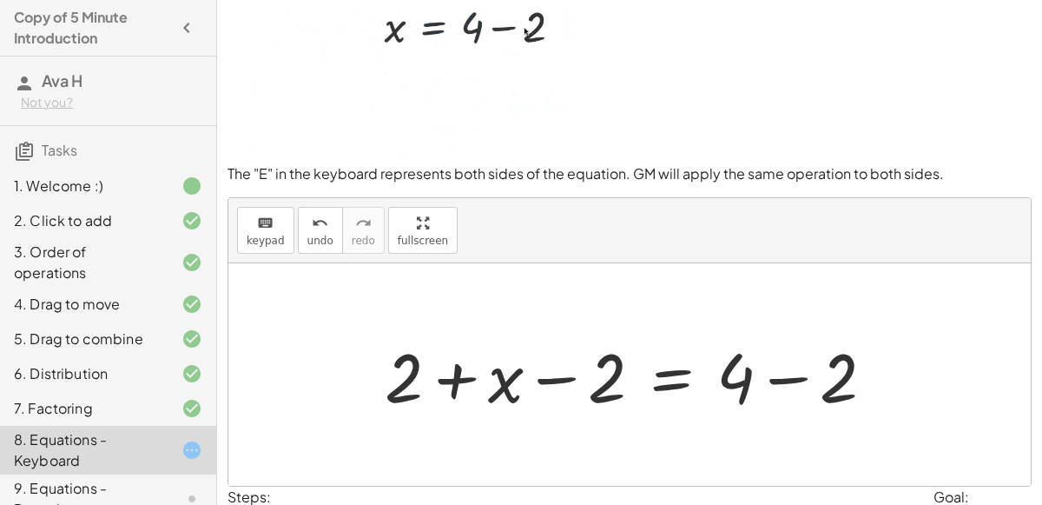 The image size is (1042, 505). What do you see at coordinates (630, 174) in the screenshot?
I see `p: The "E" in the keyboard represents both sides of the equation. GM will apply the same operation t...` at bounding box center [630, 174].